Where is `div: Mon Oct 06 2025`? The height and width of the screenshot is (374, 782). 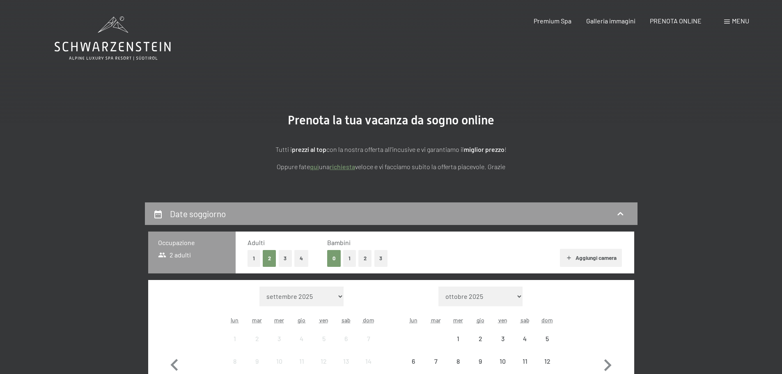 div: Mon Oct 06 2025 is located at coordinates (414, 361).